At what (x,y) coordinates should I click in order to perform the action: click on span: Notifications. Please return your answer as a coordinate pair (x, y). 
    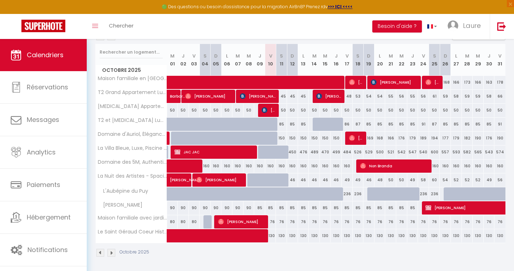
    Looking at the image, I should click on (48, 249).